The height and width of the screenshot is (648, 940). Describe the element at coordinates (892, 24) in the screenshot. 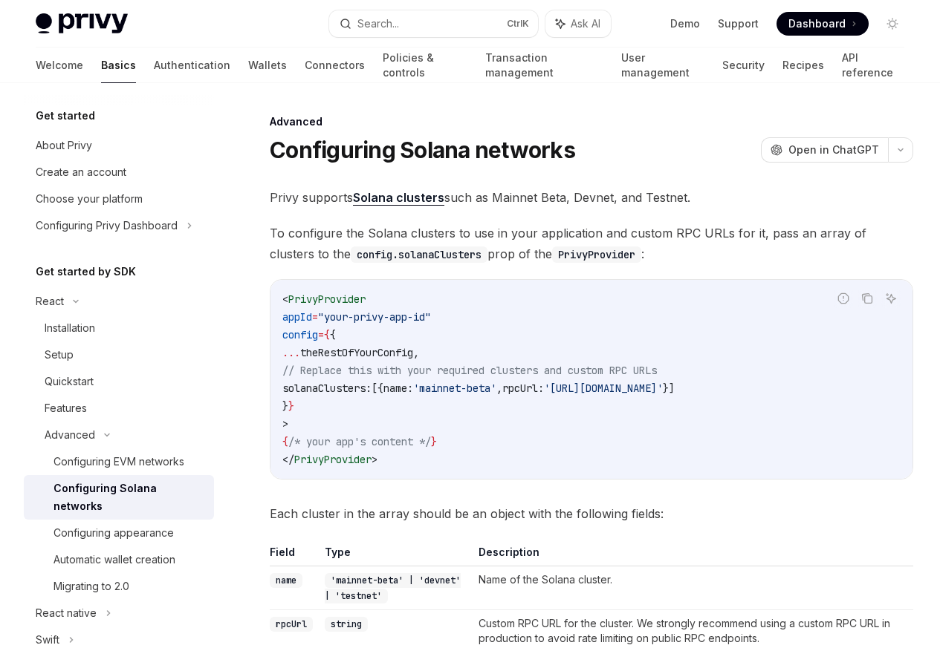

I see `button: Toggle dark mode` at that location.